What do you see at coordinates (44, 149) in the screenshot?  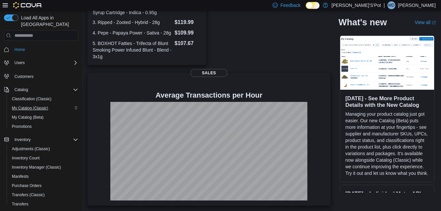 I see `button: Adjustments (Classic)` at bounding box center [44, 149].